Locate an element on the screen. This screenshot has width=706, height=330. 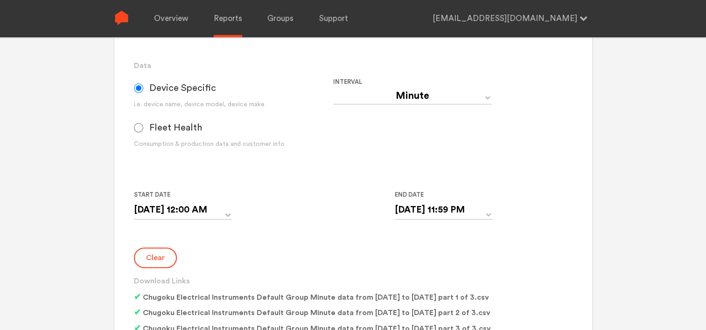
h3: Download Links is located at coordinates (353, 281).